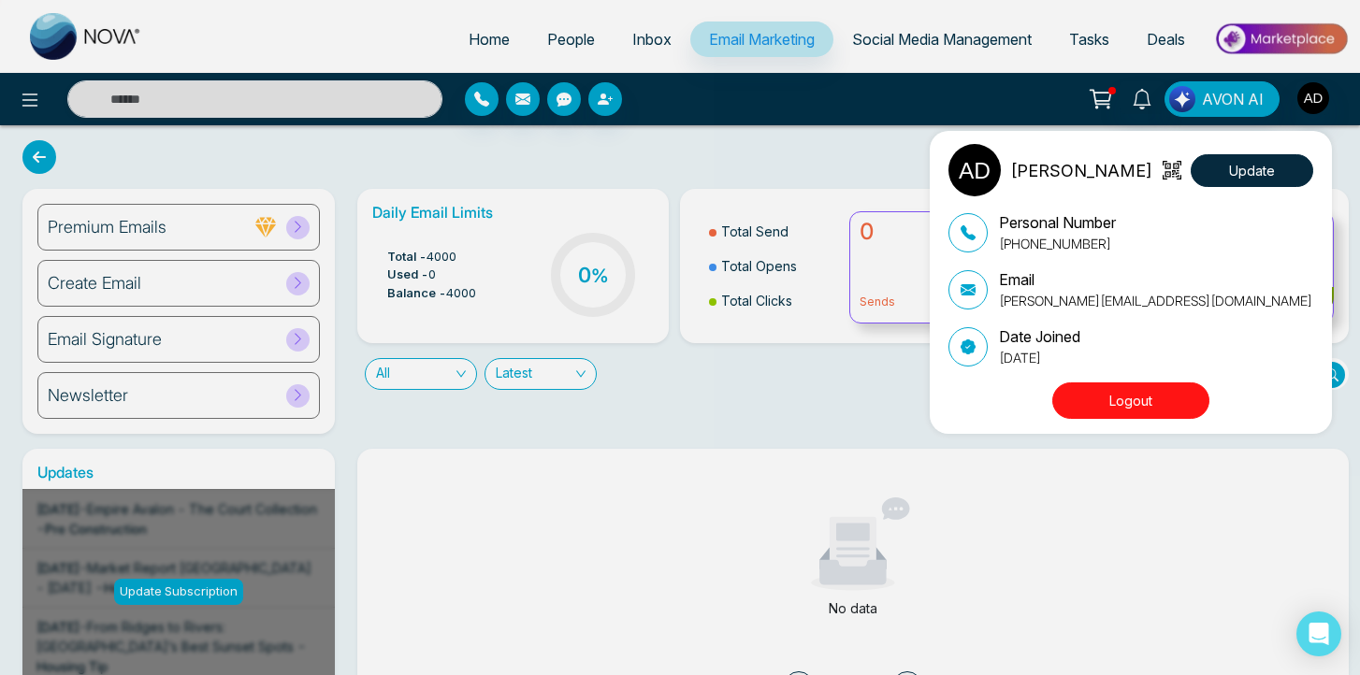 This screenshot has height=675, width=1360. What do you see at coordinates (1155, 280) in the screenshot?
I see `p: Email` at bounding box center [1155, 280].